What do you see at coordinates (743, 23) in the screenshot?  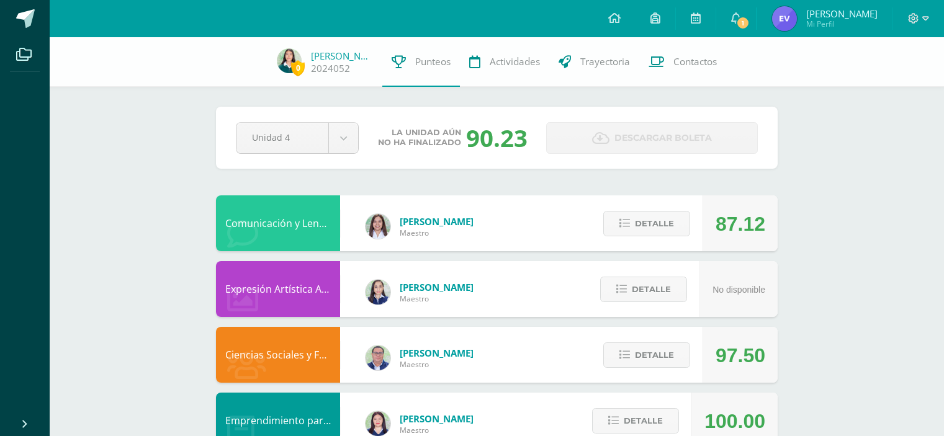 I see `span: 1` at bounding box center [743, 23].